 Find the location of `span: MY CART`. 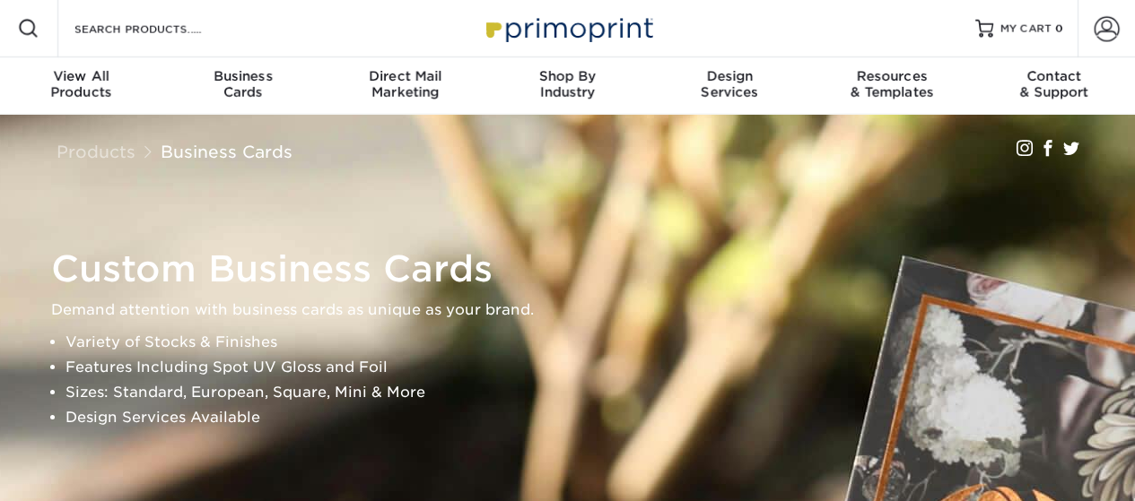

span: MY CART is located at coordinates (1025, 29).